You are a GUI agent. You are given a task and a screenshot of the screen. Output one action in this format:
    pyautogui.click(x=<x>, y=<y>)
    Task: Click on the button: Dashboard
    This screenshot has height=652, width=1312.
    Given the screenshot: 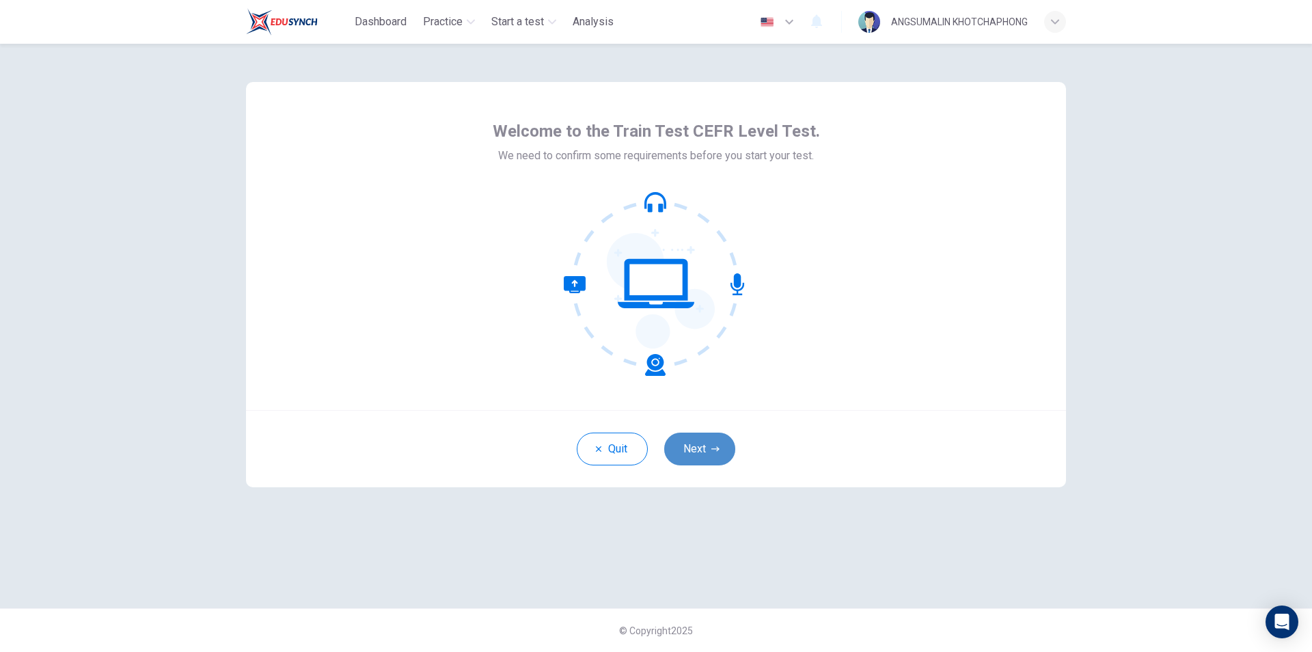 What is the action you would take?
    pyautogui.click(x=381, y=22)
    